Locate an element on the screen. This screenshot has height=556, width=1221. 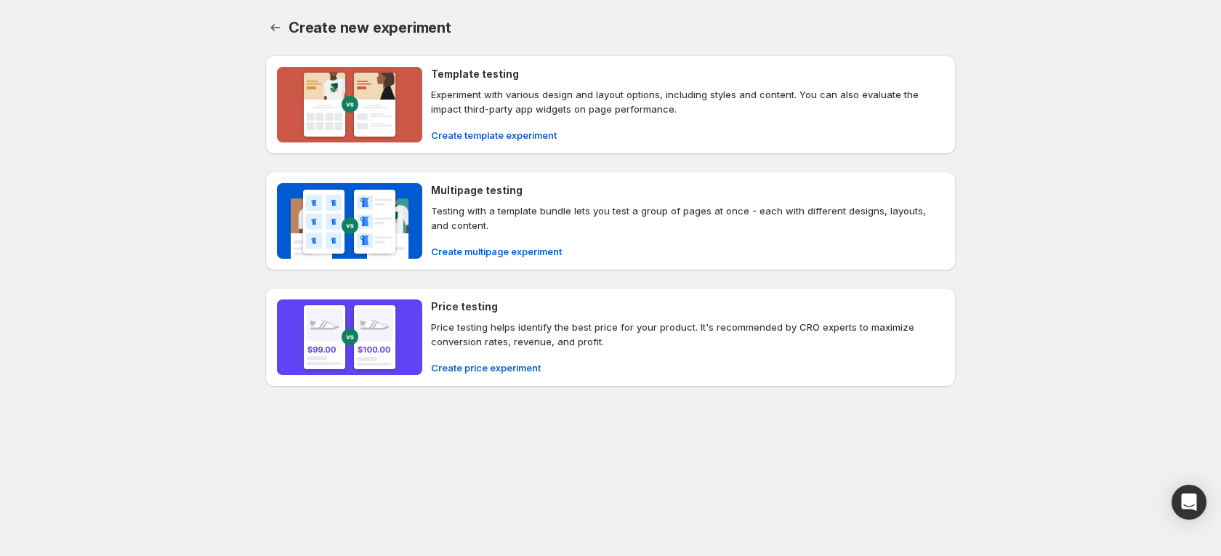
img: Multipage testing is located at coordinates (349, 221).